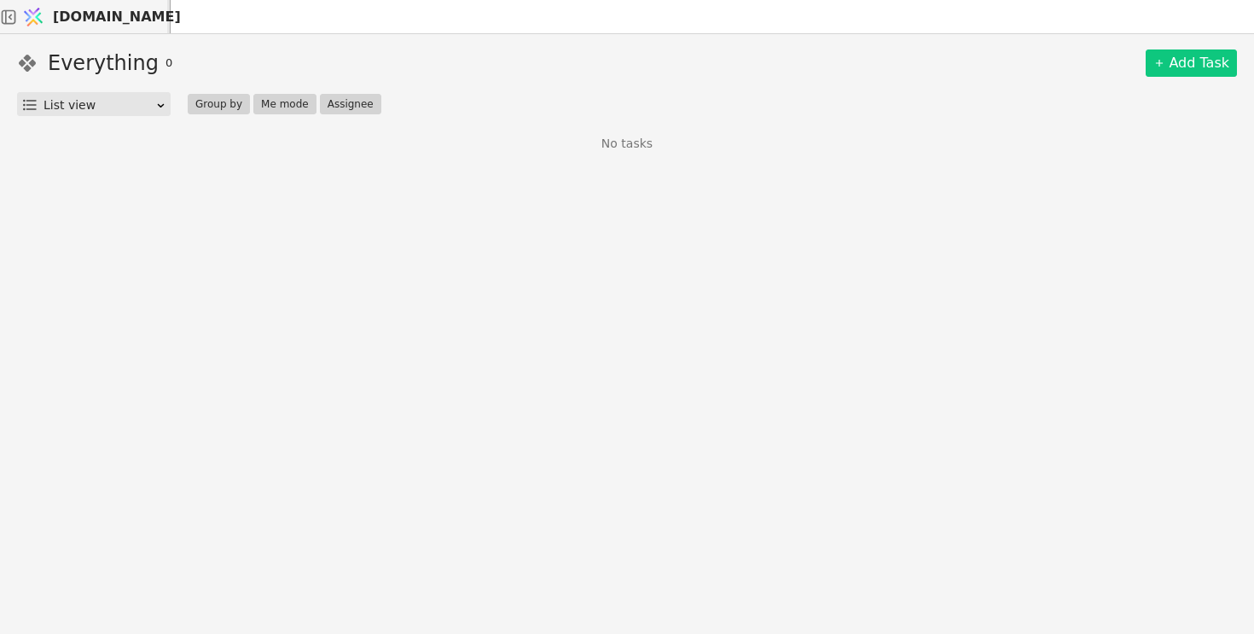  I want to click on button: Assignee, so click(351, 104).